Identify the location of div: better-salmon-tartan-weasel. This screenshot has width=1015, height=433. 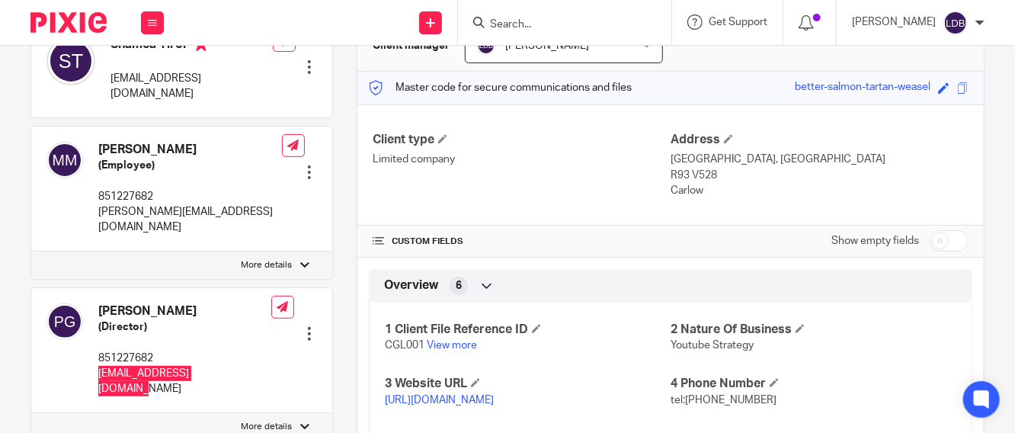
(862, 88).